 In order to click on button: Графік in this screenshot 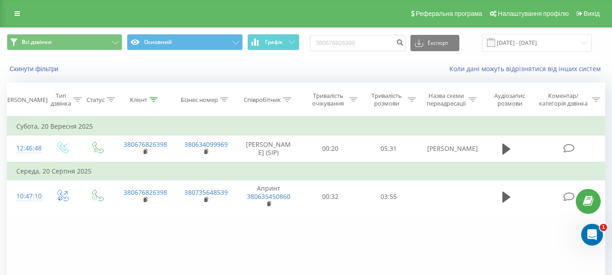, I will do `click(273, 42)`.